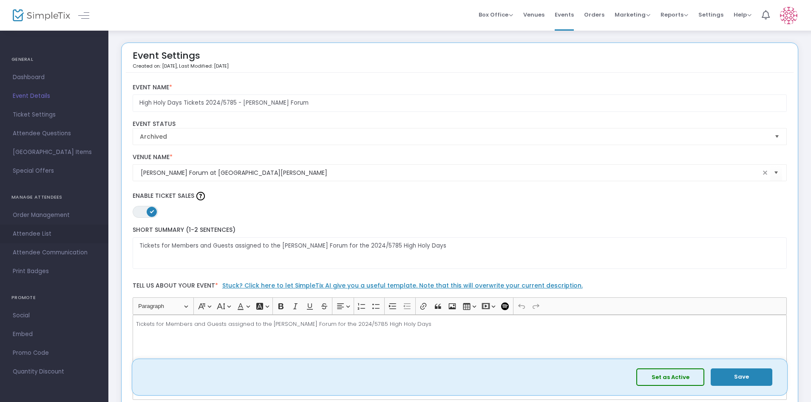 The width and height of the screenshot is (811, 402). Describe the element at coordinates (54, 234) in the screenshot. I see `span: Attendee List` at that location.